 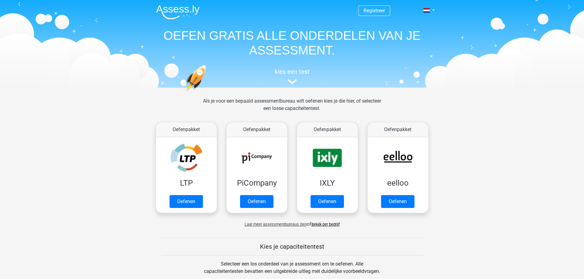 I want to click on div: of, so click(x=292, y=222).